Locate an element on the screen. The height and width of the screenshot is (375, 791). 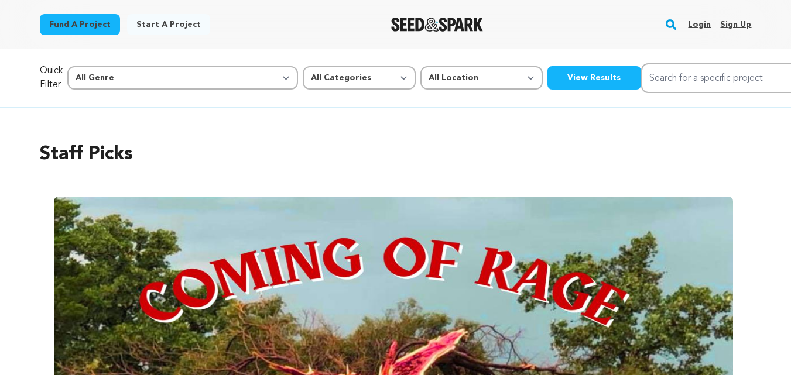
h2: Staff Picks is located at coordinates (396, 155).